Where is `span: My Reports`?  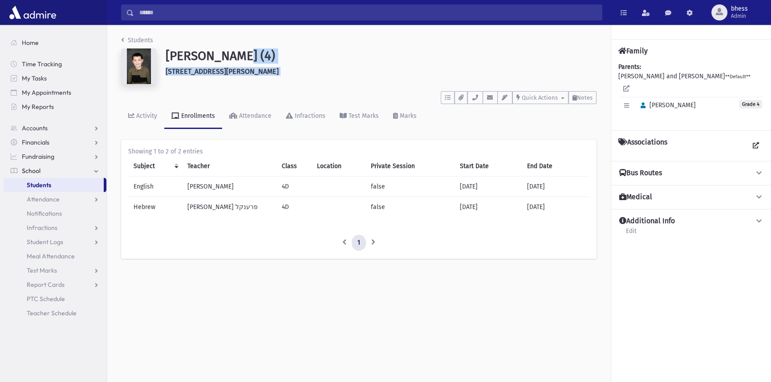 span: My Reports is located at coordinates (38, 107).